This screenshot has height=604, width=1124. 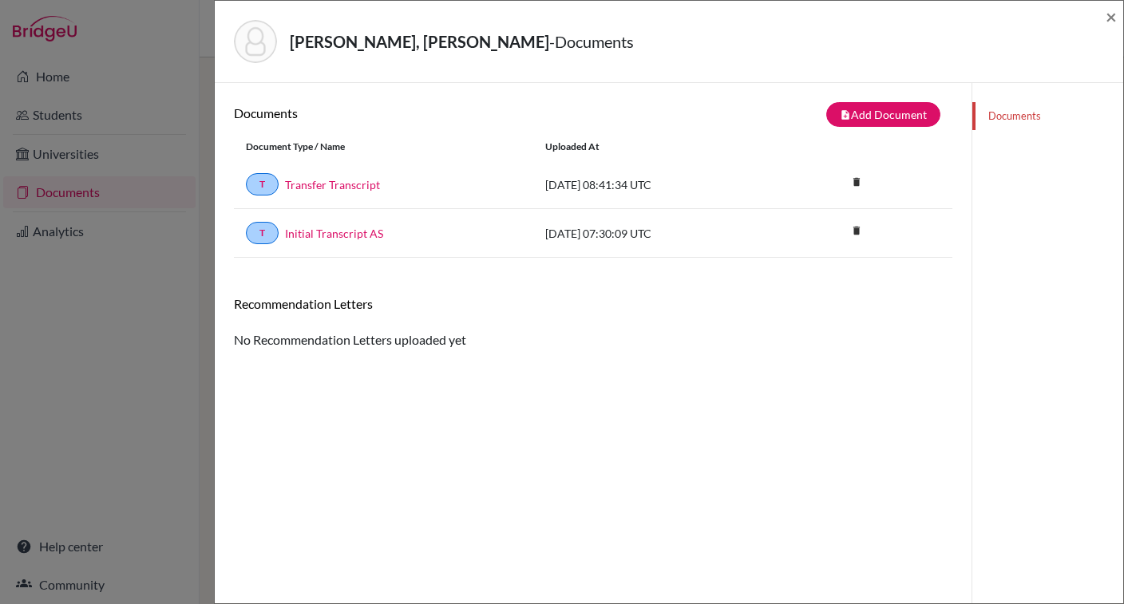 I want to click on h6: Recommendation Letters, so click(x=593, y=303).